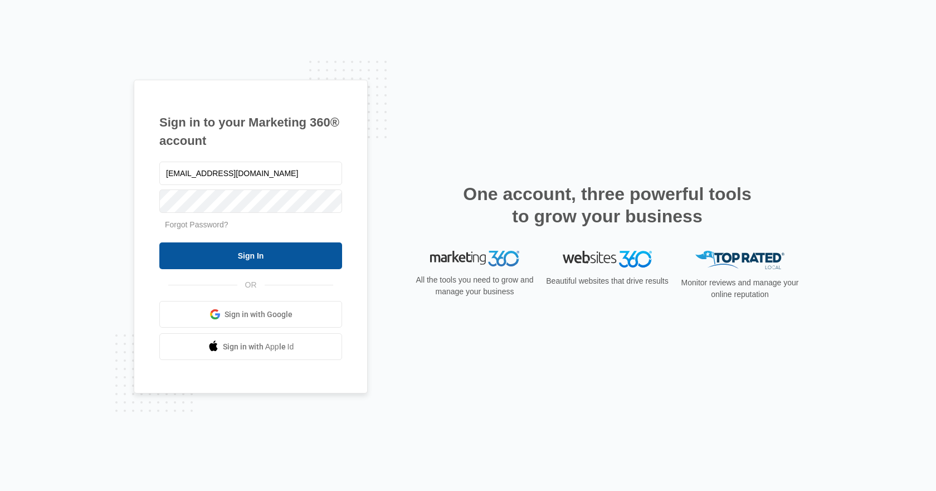 The width and height of the screenshot is (936, 491). What do you see at coordinates (197, 225) in the screenshot?
I see `a: Forgot Password?` at bounding box center [197, 225].